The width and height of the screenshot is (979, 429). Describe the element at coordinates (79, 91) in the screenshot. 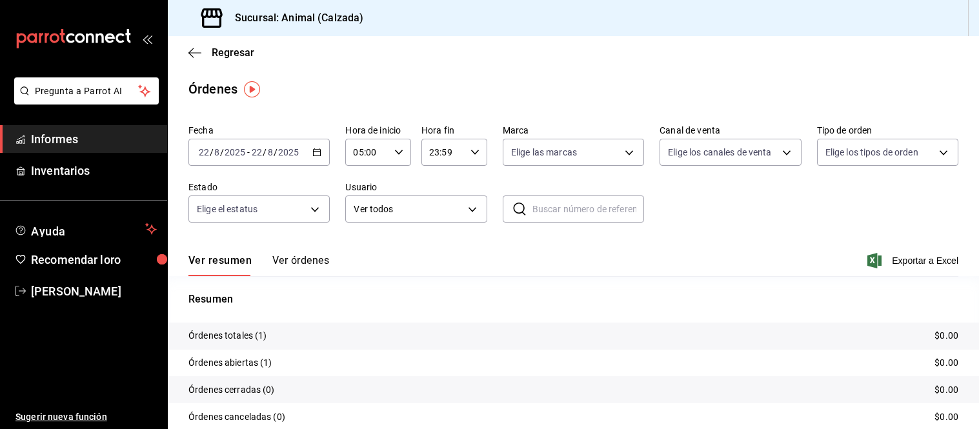

I see `font: Pregunta a Parrot AI` at that location.